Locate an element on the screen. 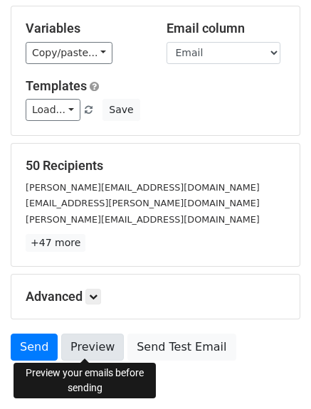 The width and height of the screenshot is (311, 409). h5: Advanced is located at coordinates (155, 296).